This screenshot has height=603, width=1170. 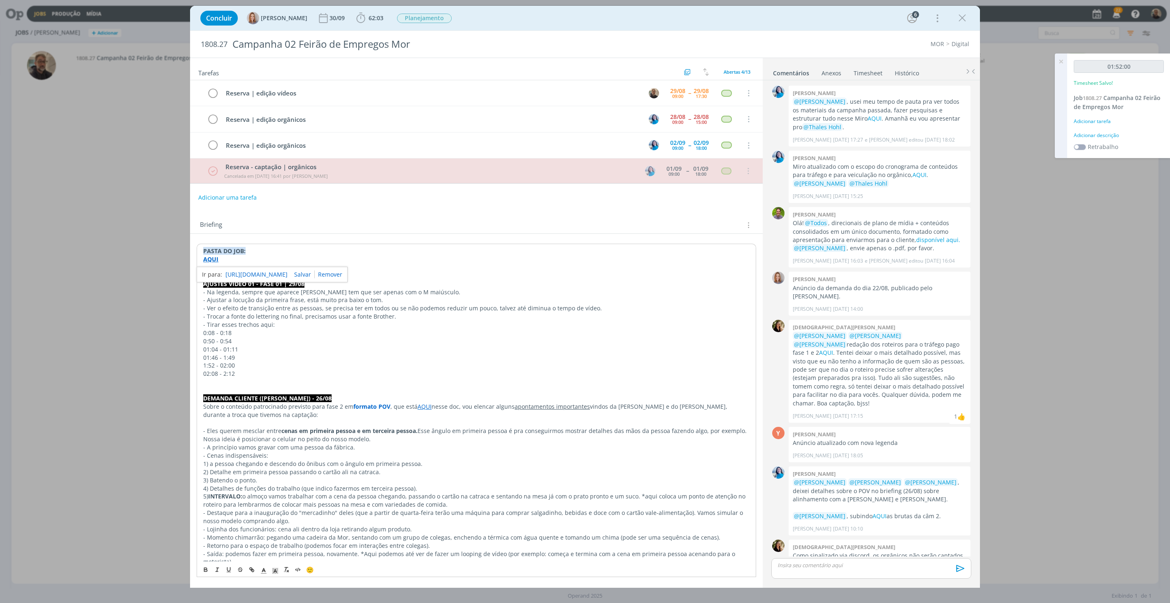 What do you see at coordinates (912, 18) in the screenshot?
I see `button: 6` at bounding box center [912, 18].